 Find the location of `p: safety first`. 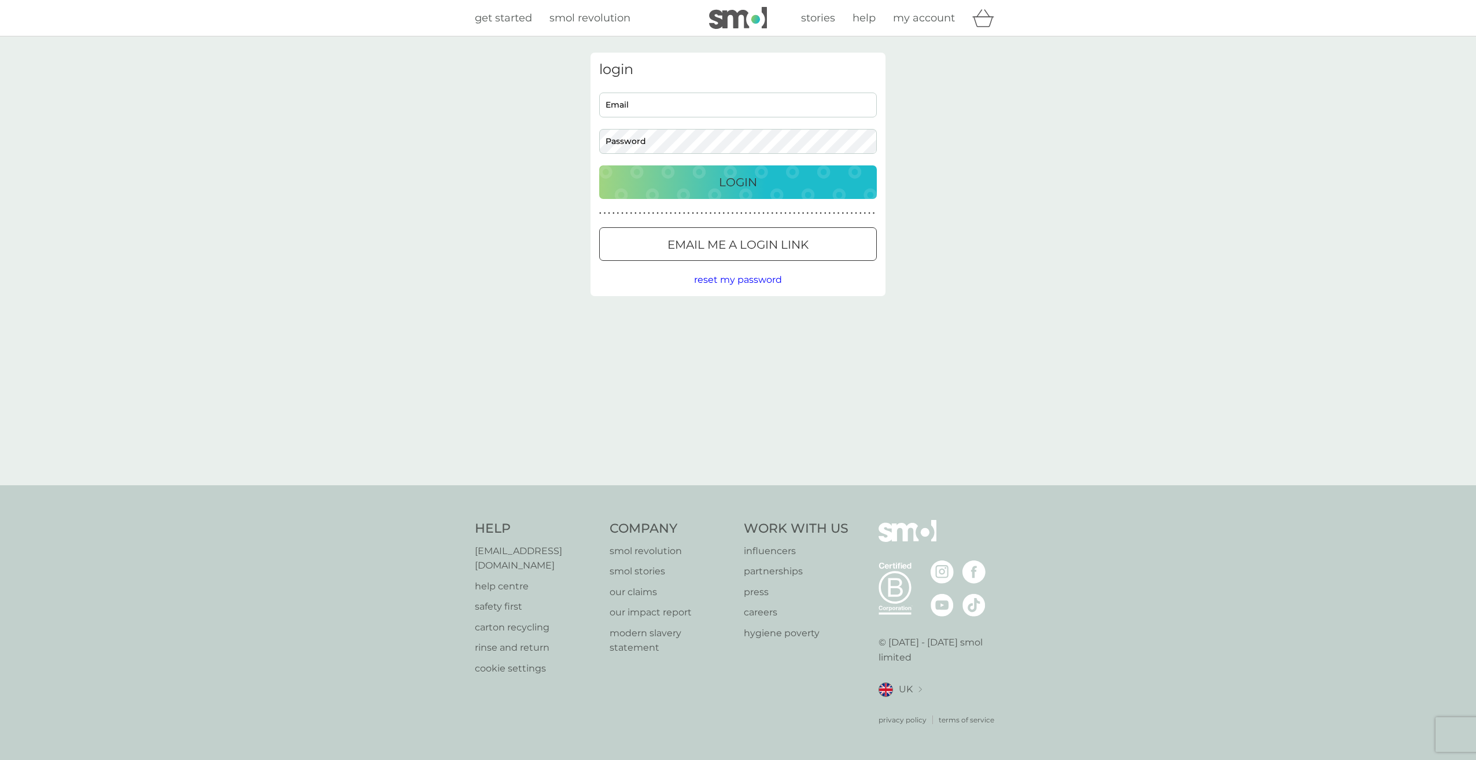

p: safety first is located at coordinates (536, 607).